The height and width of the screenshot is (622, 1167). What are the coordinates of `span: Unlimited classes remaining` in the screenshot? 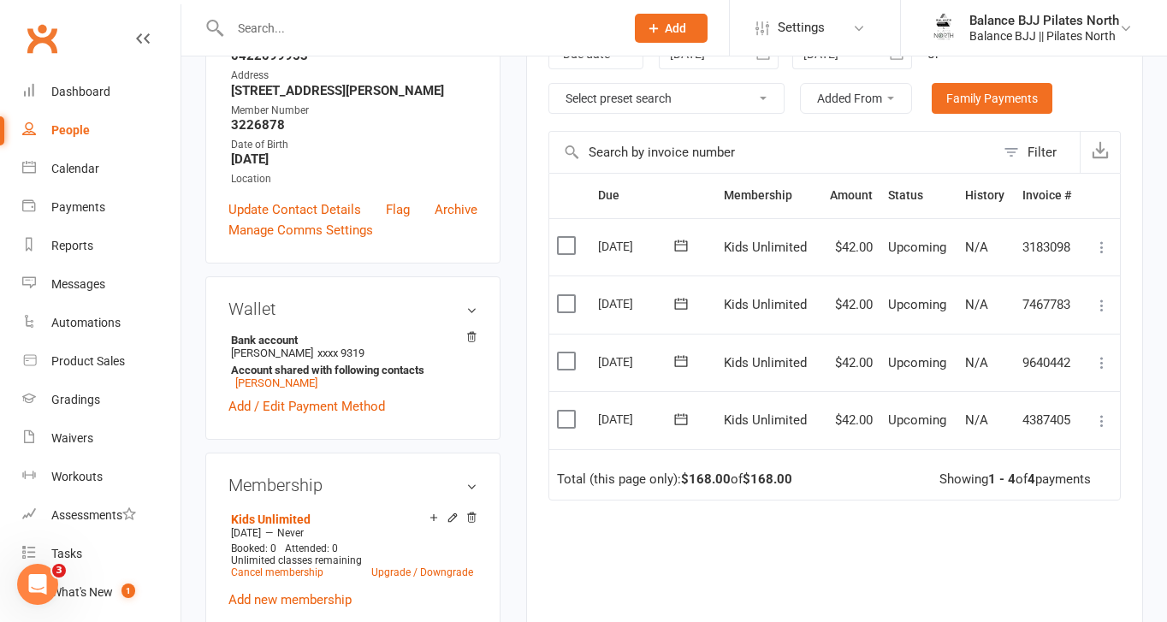 It's located at (296, 560).